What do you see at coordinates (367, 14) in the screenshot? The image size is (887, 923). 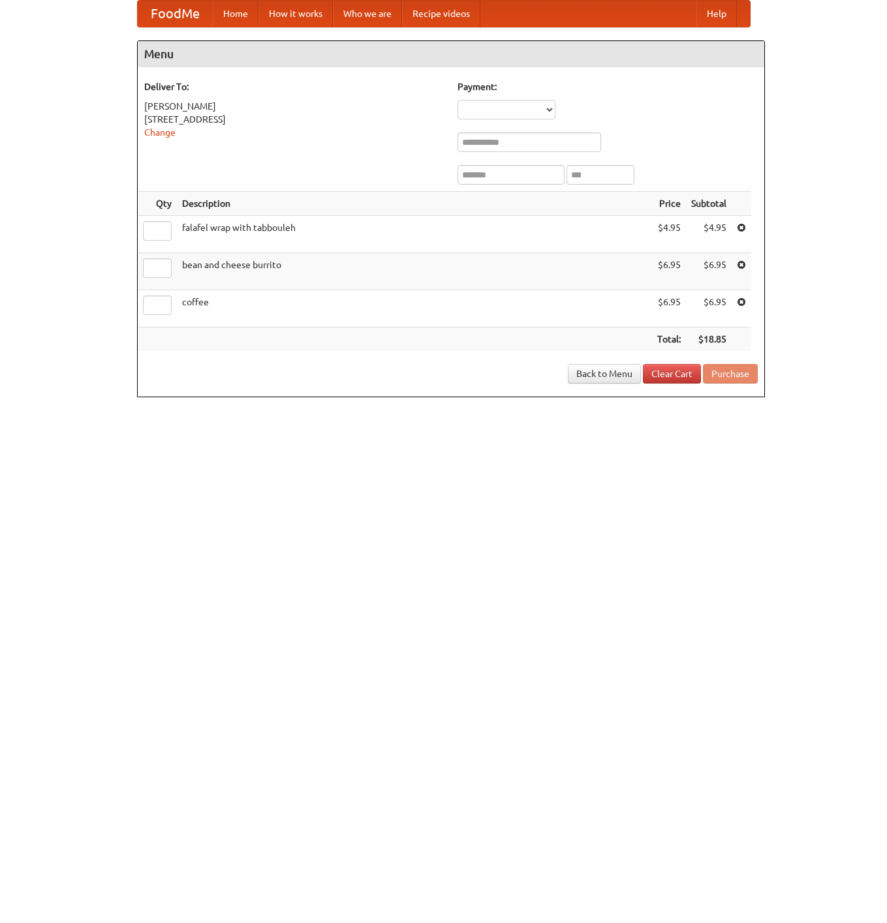 I see `a: Who we are` at bounding box center [367, 14].